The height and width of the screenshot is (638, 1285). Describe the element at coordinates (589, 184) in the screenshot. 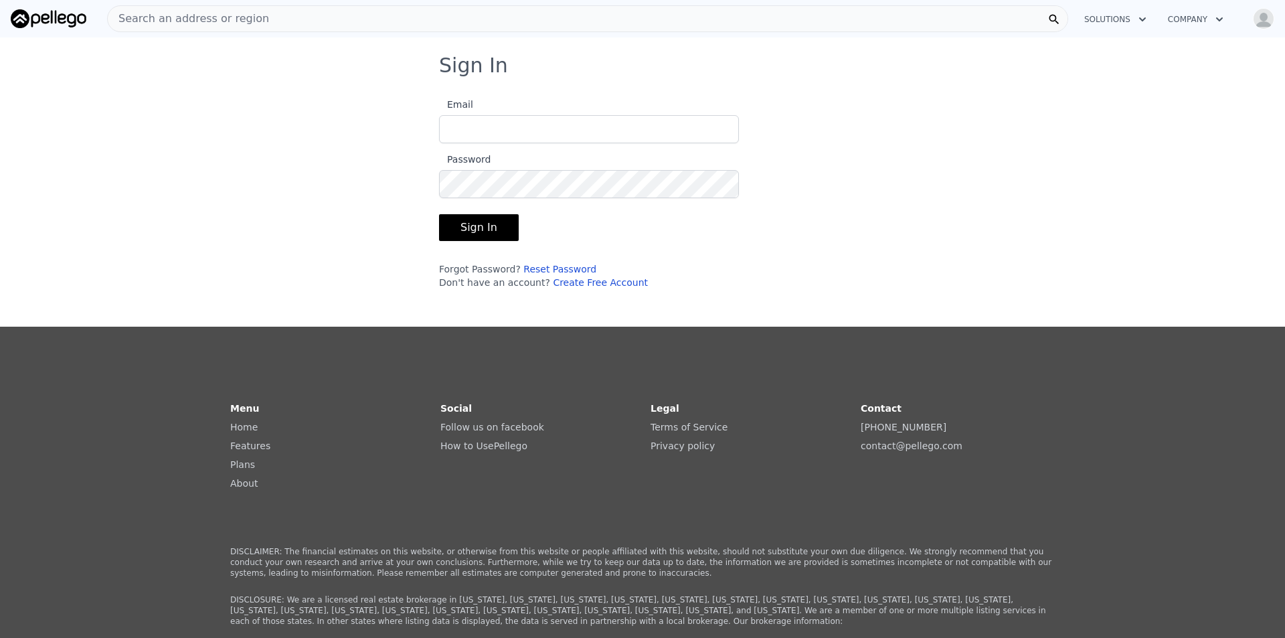

I see `input: Password` at that location.